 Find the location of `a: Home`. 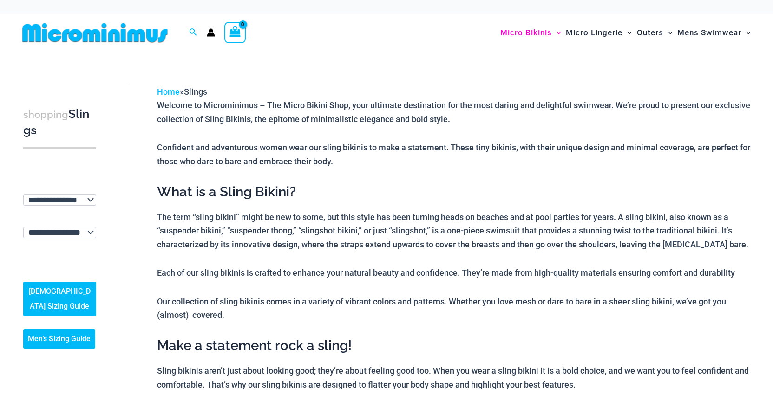

a: Home is located at coordinates (168, 92).